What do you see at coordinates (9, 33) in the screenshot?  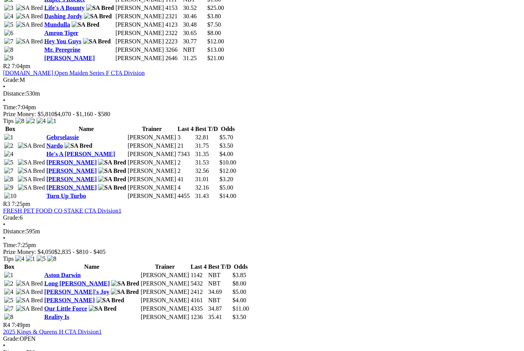 I see `img: 6` at bounding box center [9, 33].